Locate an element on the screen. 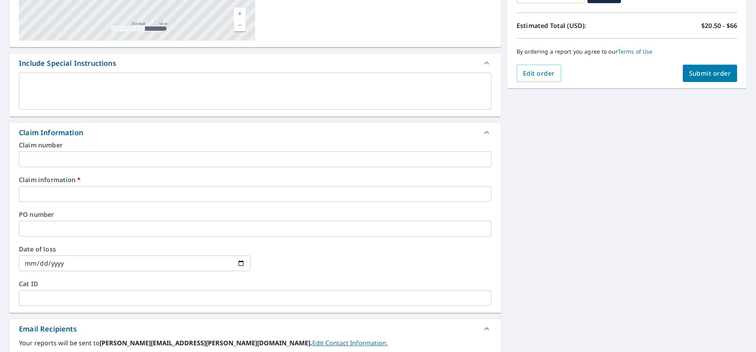 The image size is (756, 352). a: Current Level 17, Zoom Out is located at coordinates (240, 25).